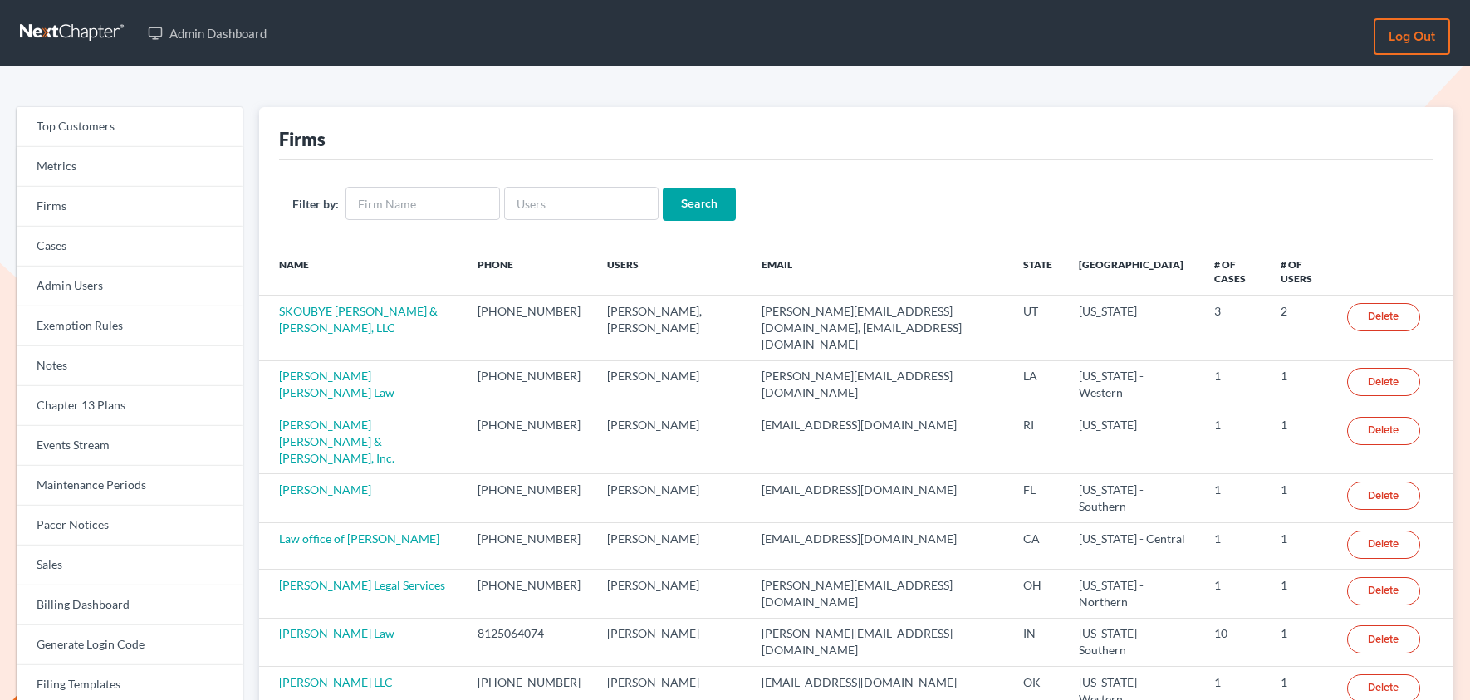 This screenshot has height=700, width=1470. What do you see at coordinates (1234, 272) in the screenshot?
I see `th: # of Cases` at bounding box center [1234, 272].